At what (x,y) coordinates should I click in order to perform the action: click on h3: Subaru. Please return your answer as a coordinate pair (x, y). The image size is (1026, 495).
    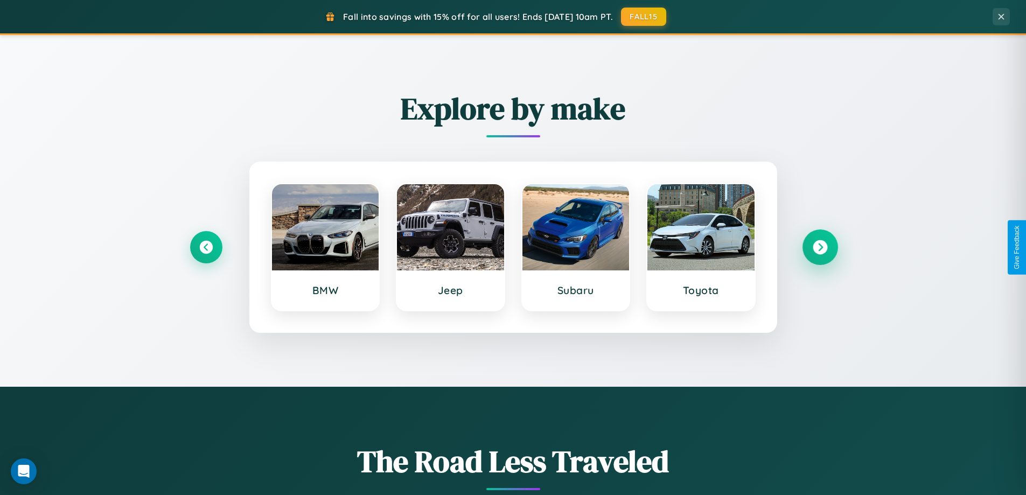
    Looking at the image, I should click on (576, 290).